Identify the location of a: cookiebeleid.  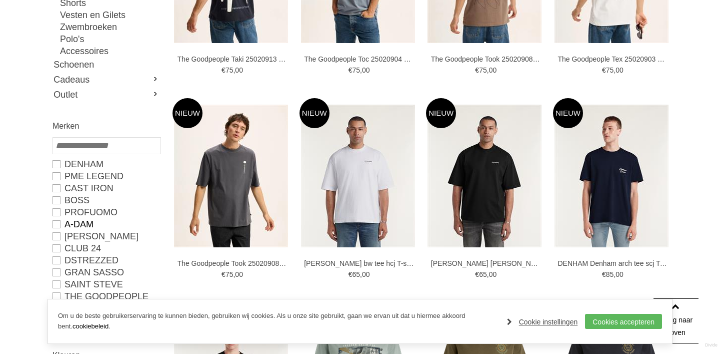
(91, 326).